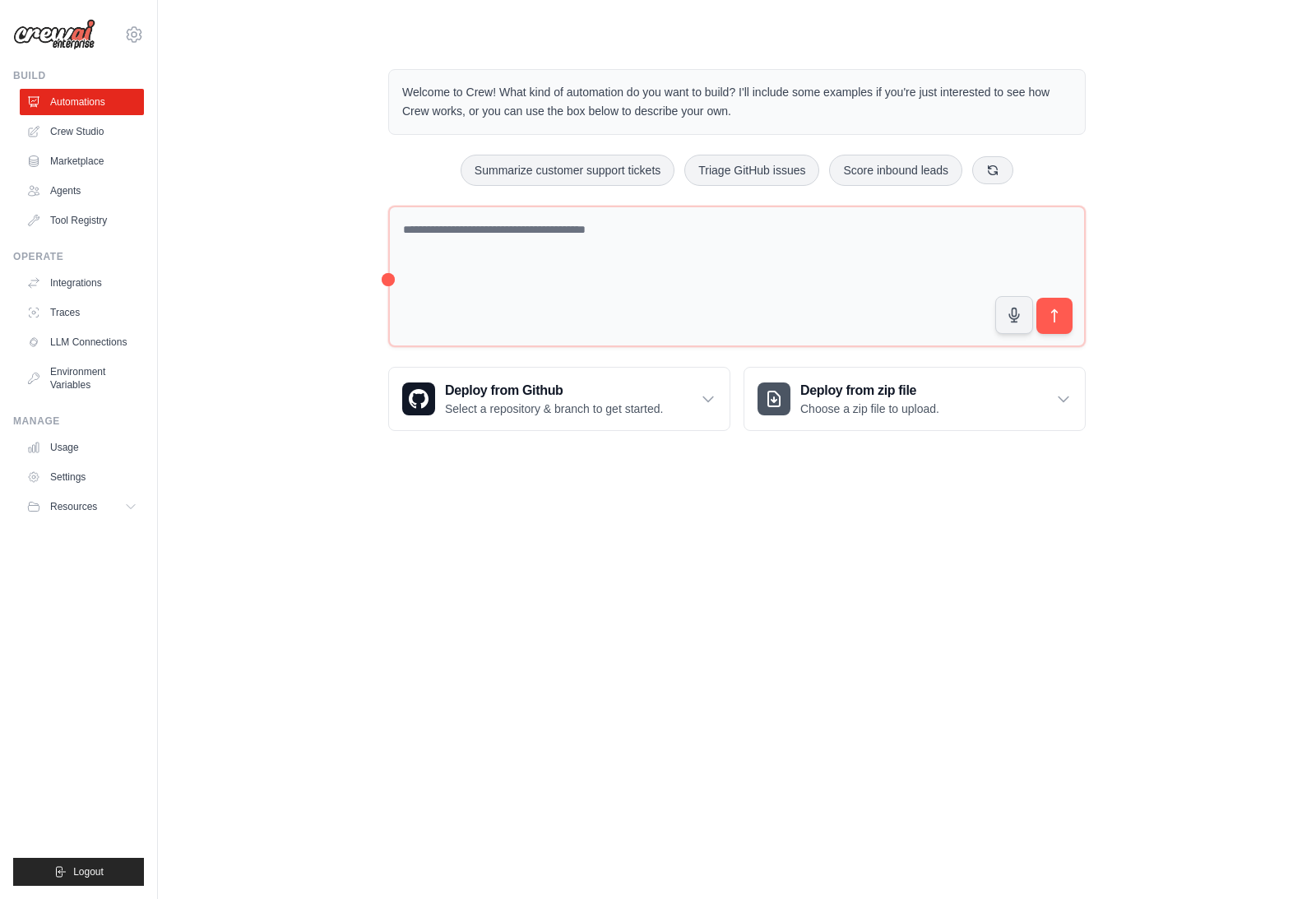  What do you see at coordinates (82, 342) in the screenshot?
I see `a: LLM Connections` at bounding box center [82, 342].